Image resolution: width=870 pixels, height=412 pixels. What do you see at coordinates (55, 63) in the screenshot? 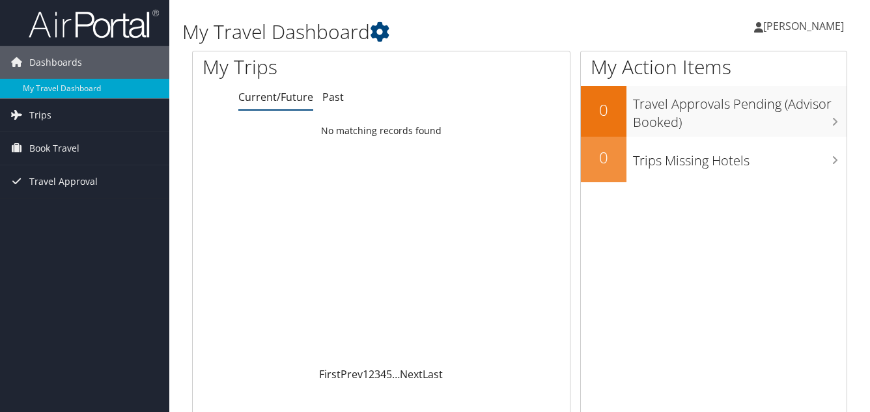
I see `span: Dashboards` at bounding box center [55, 63].